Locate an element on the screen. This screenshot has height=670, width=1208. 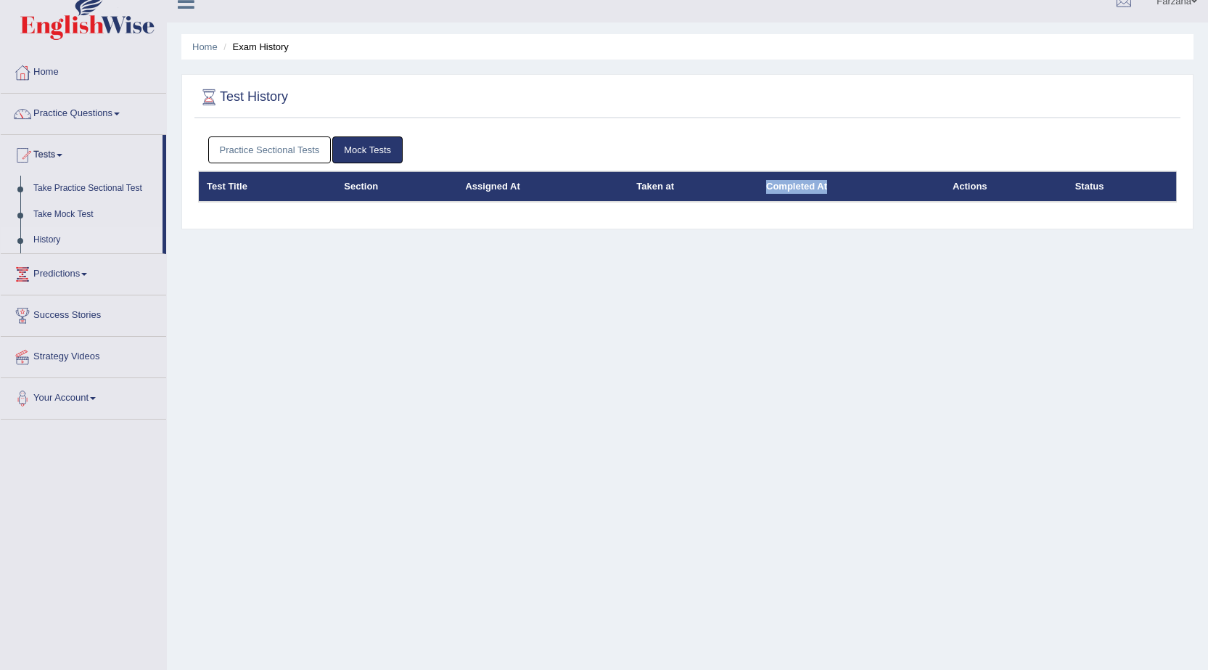
th: Assigned At is located at coordinates (543, 186).